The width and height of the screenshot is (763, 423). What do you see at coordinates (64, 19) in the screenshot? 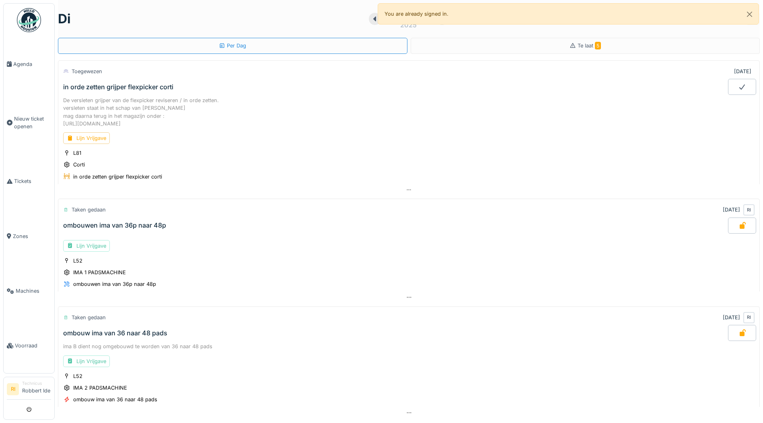
I see `h1: di` at bounding box center [64, 19].